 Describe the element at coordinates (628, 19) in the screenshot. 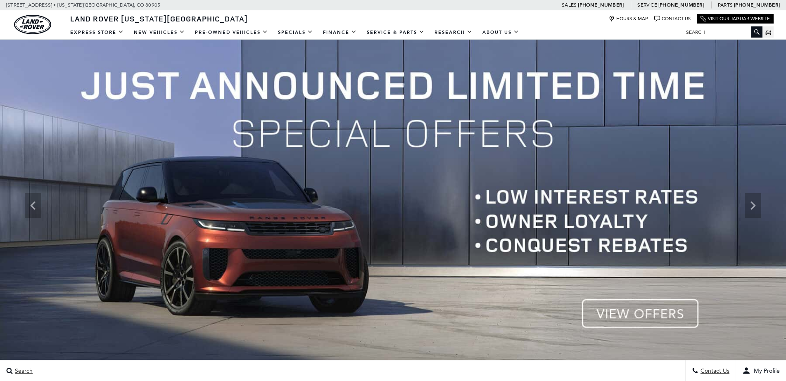

I see `a: Hours & Map` at that location.